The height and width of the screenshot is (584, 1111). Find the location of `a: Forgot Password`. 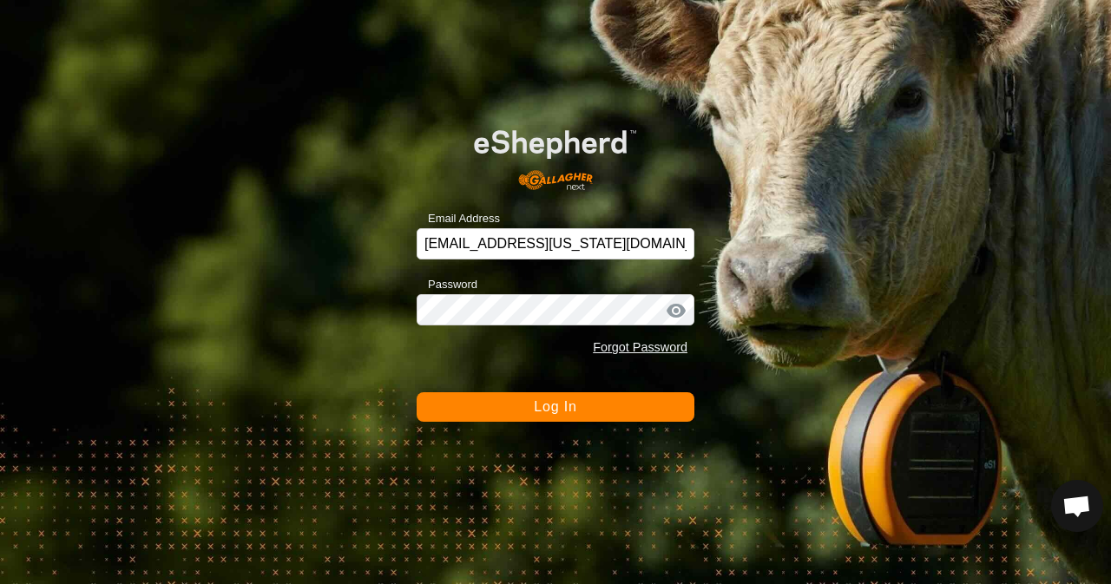

a: Forgot Password is located at coordinates (640, 347).